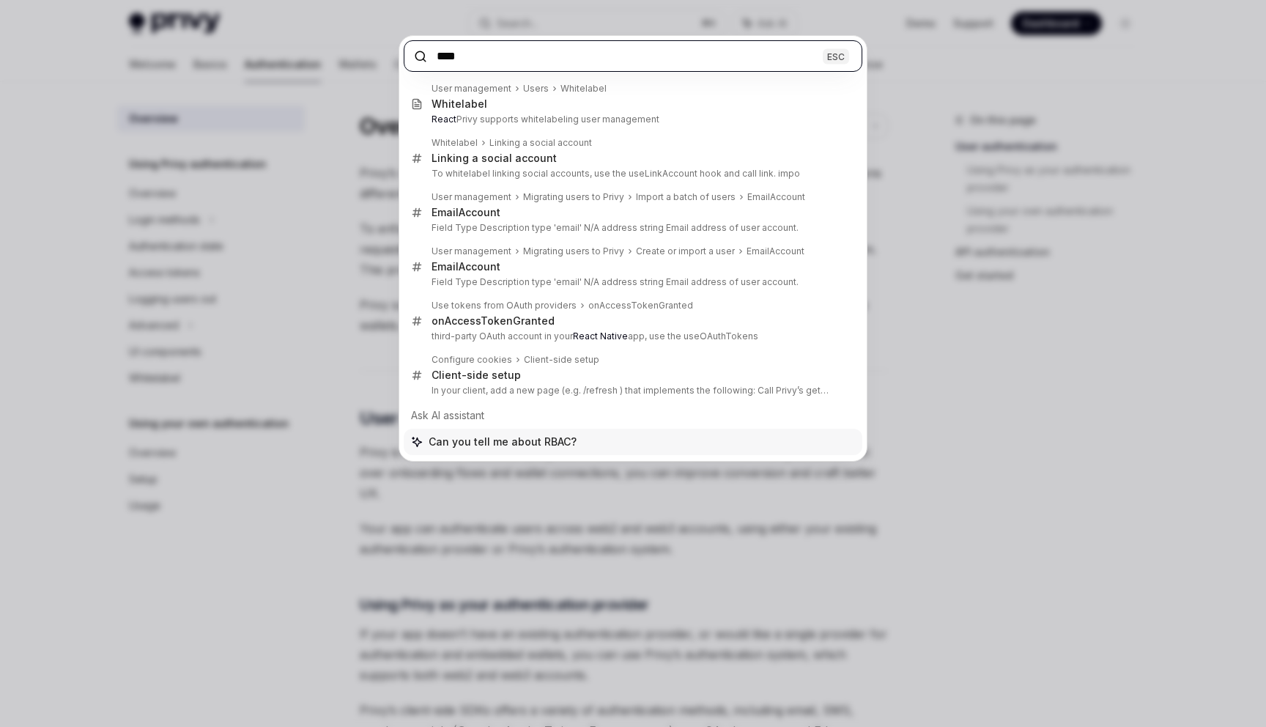 Image resolution: width=1266 pixels, height=727 pixels. I want to click on div: Use tokens from OAuth providers, so click(504, 306).